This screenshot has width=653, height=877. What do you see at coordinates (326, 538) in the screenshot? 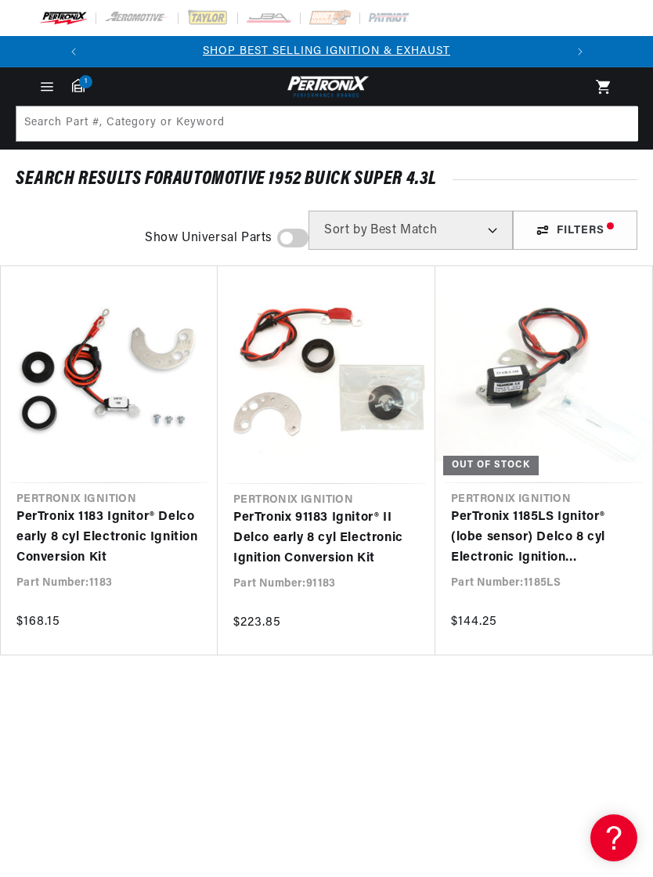
I see `a: PerTronix 91183 Ignitor® II Delco early 8 cyl Electronic Ignition Conversion Kit` at bounding box center [326, 538].